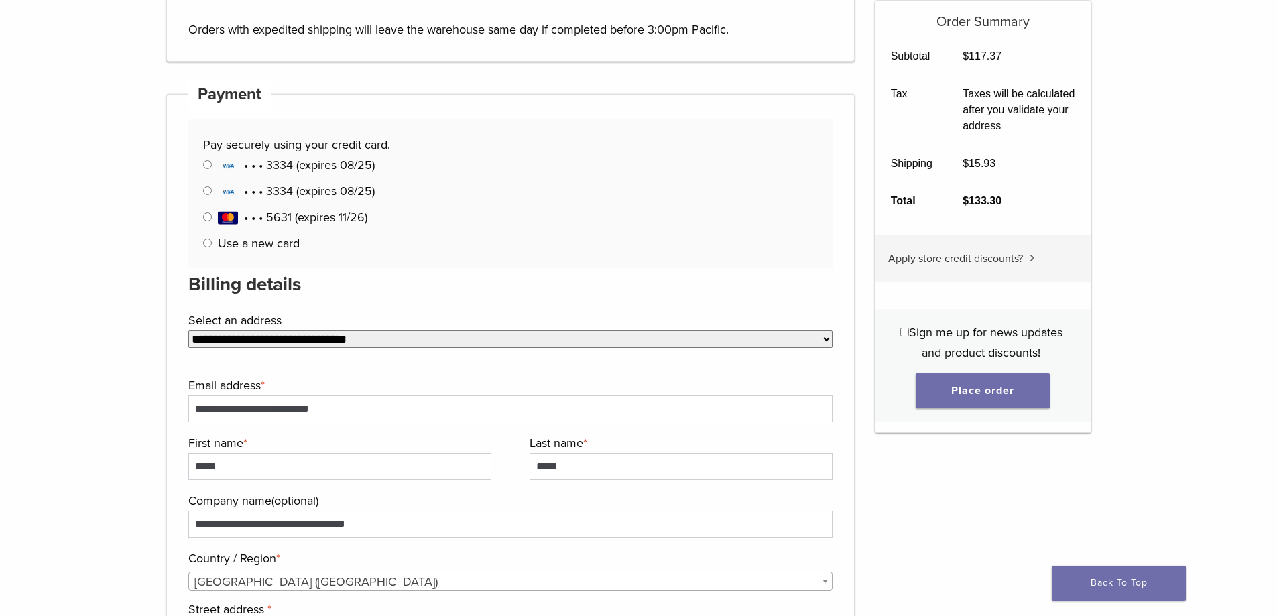 The width and height of the screenshot is (1277, 616). I want to click on th: Shipping, so click(912, 164).